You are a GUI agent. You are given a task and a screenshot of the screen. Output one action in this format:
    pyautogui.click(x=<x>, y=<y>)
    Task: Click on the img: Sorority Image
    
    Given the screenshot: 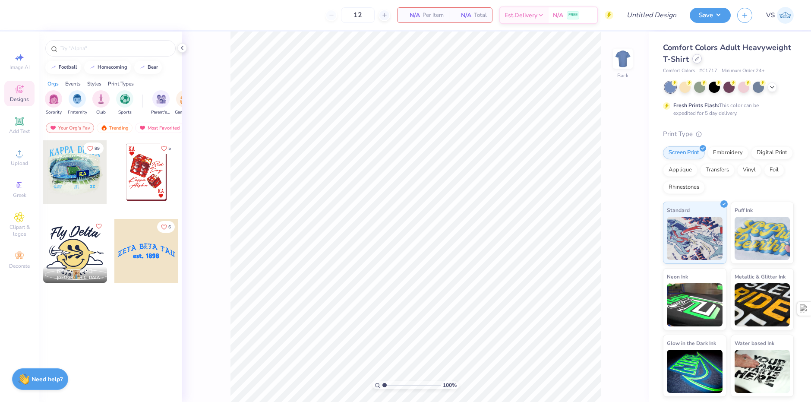 What is the action you would take?
    pyautogui.click(x=54, y=99)
    